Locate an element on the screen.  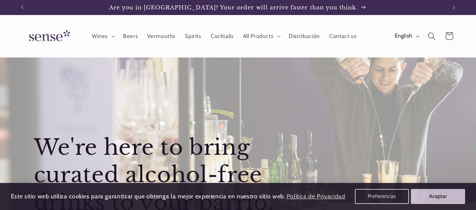
summary: Search is located at coordinates (432, 36).